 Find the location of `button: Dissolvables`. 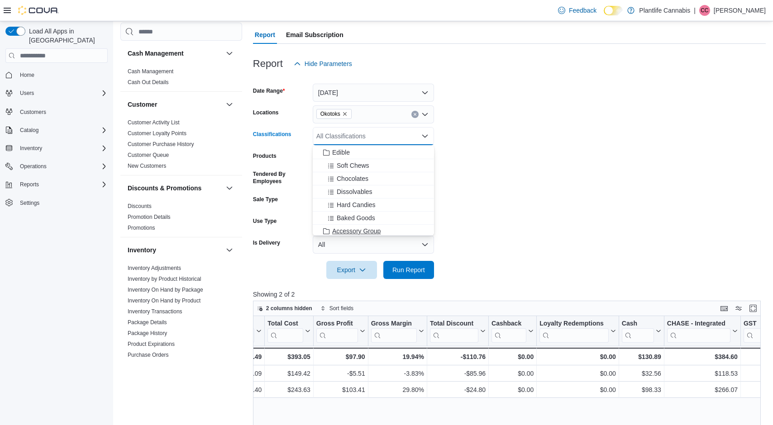

button: Dissolvables is located at coordinates (373, 192).